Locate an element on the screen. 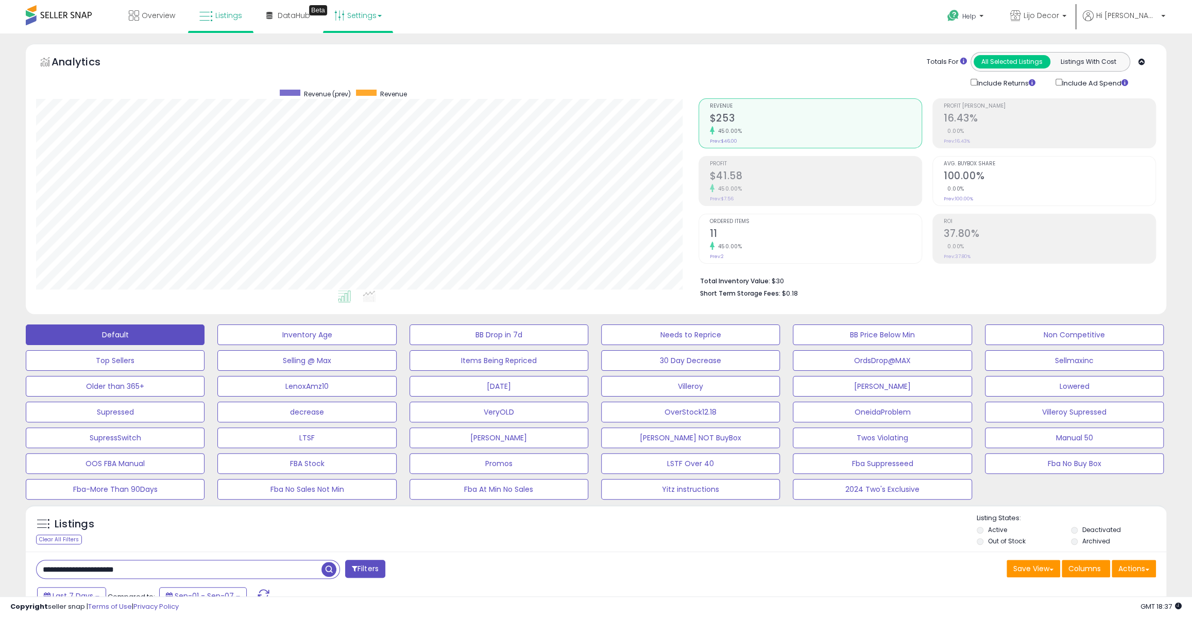 The width and height of the screenshot is (1192, 617). div: Totals For is located at coordinates (947, 62).